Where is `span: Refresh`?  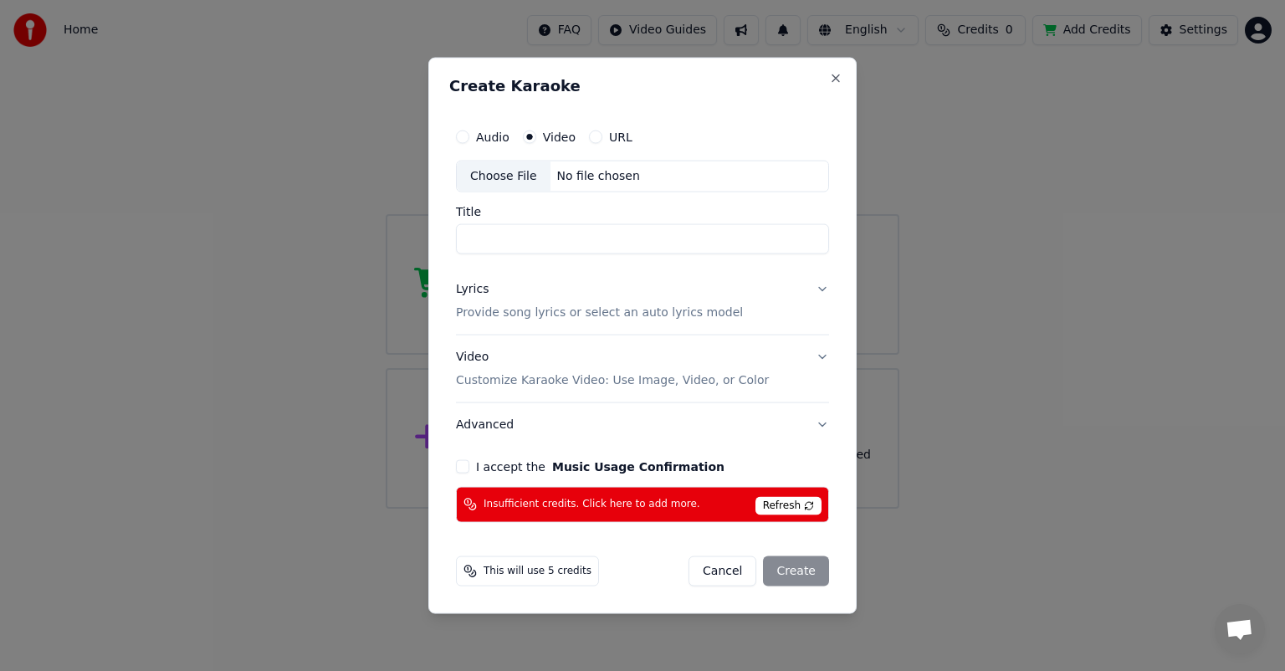 span: Refresh is located at coordinates (788, 505).